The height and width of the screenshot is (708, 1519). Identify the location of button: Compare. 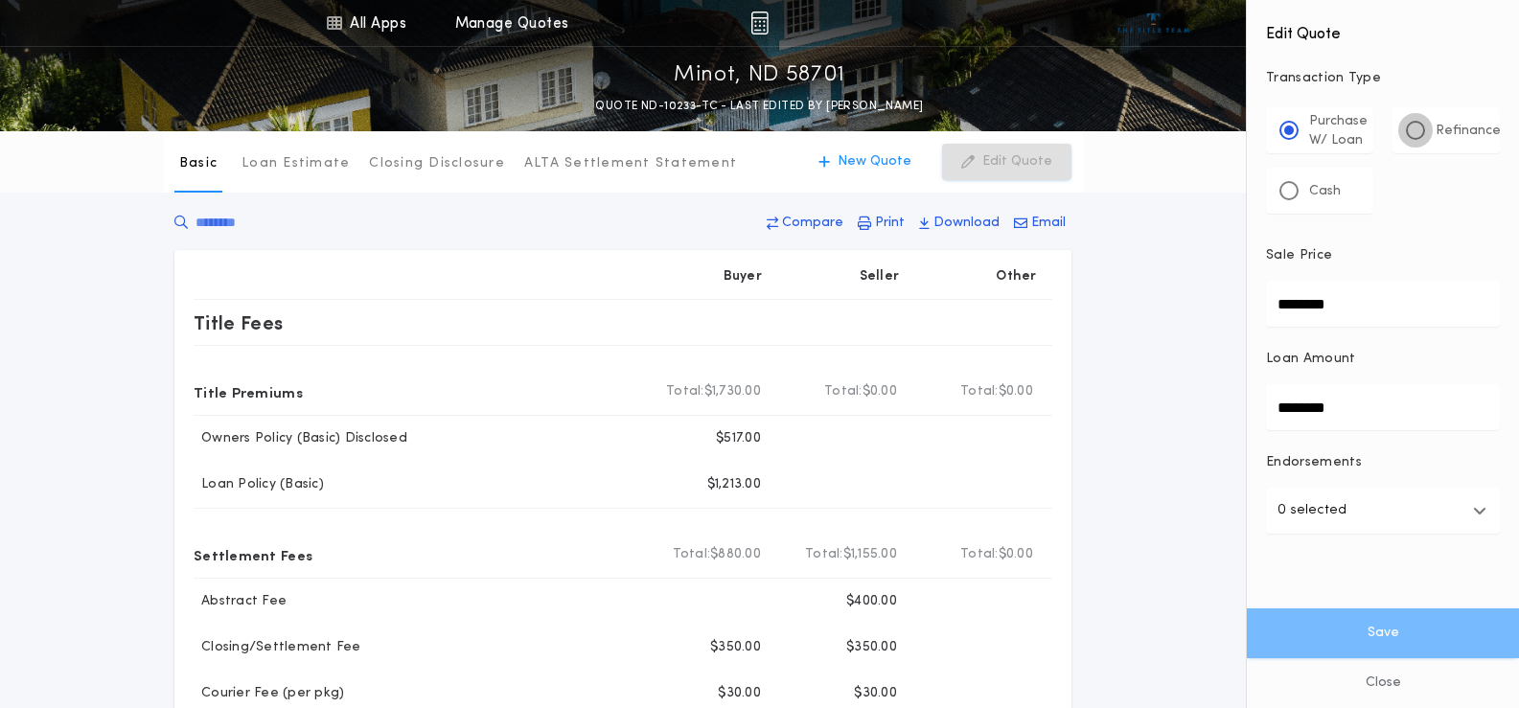
(805, 223).